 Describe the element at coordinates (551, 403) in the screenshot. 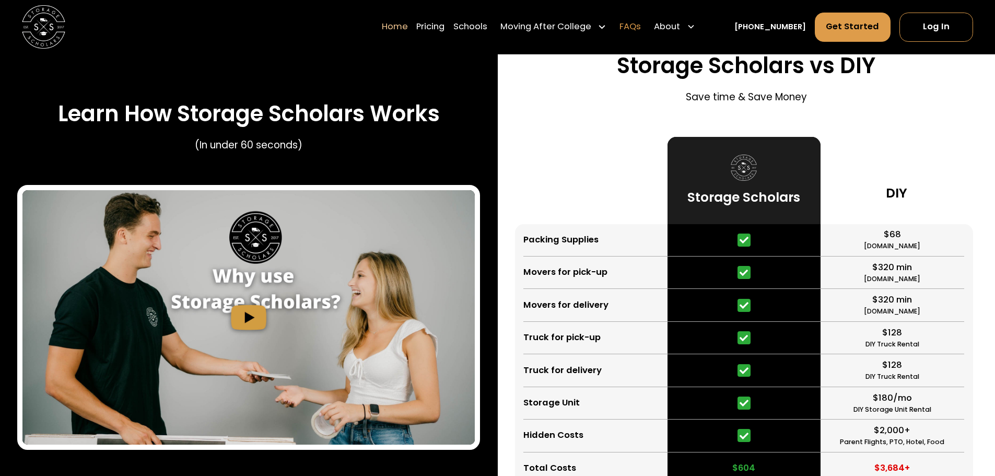

I see `div: Storage Unit` at that location.